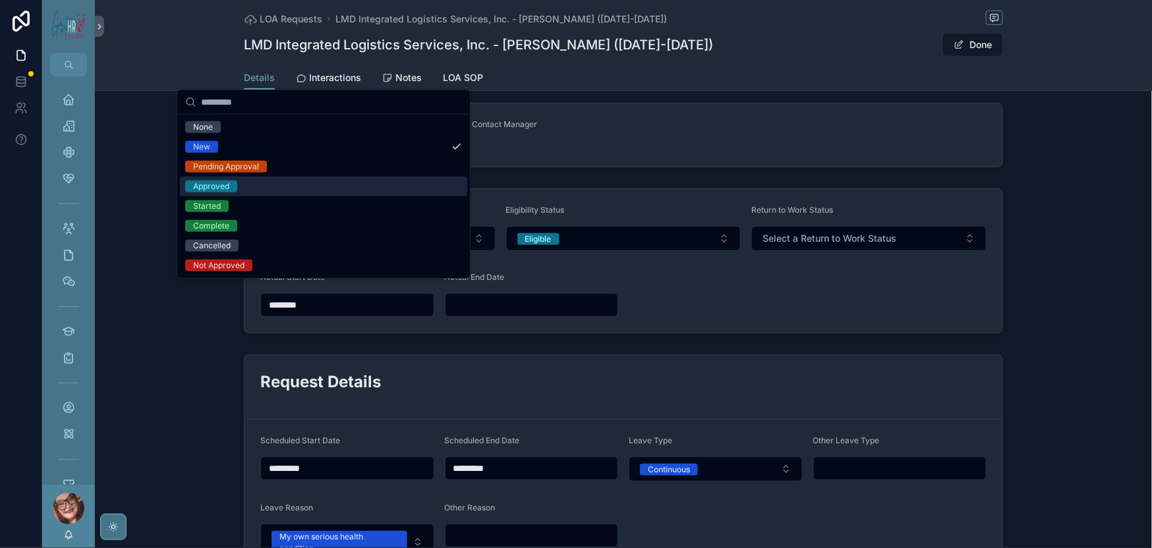 Image resolution: width=1152 pixels, height=548 pixels. What do you see at coordinates (475, 277) in the screenshot?
I see `span: Actual End Date` at bounding box center [475, 277].